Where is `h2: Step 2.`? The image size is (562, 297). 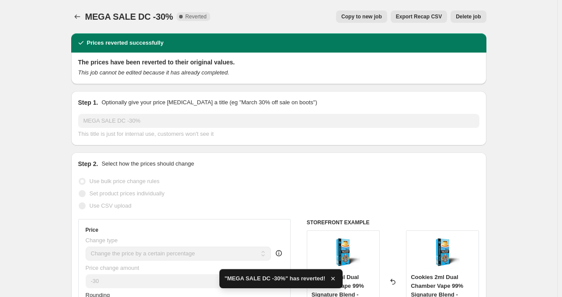
h2: Step 2. is located at coordinates (88, 164).